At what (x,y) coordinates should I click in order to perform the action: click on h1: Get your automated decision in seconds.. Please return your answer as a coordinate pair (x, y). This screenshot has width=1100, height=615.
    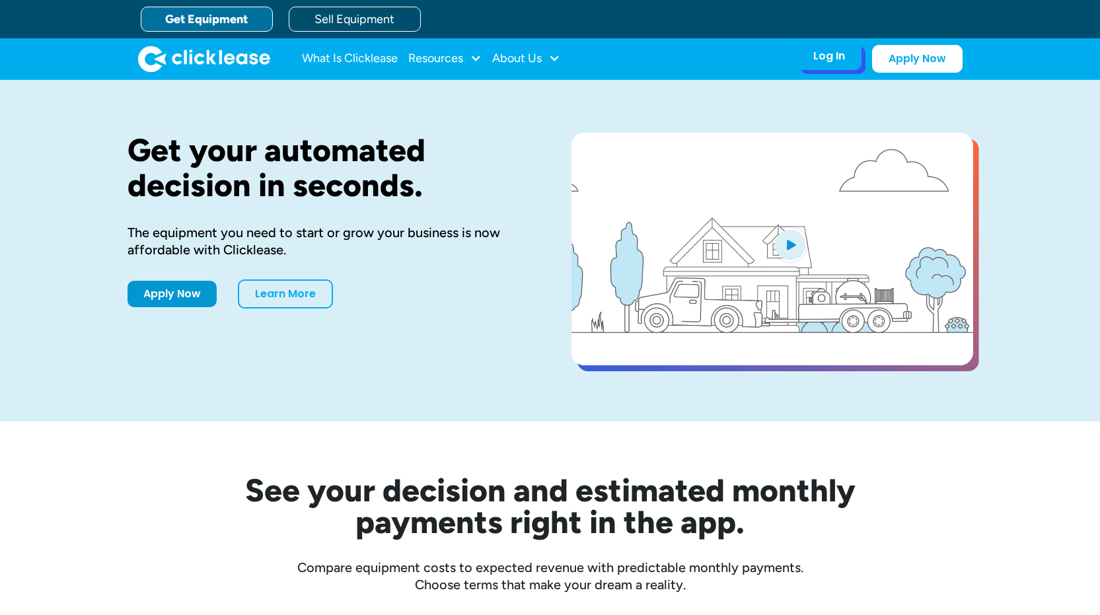
    Looking at the image, I should click on (328, 168).